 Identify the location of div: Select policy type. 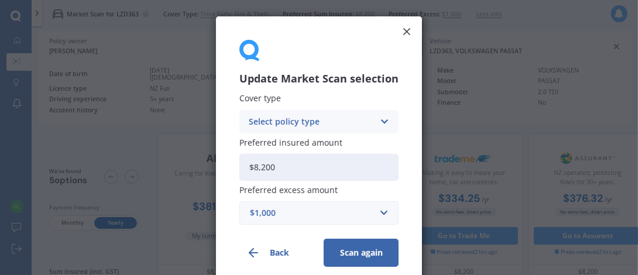
(311, 122).